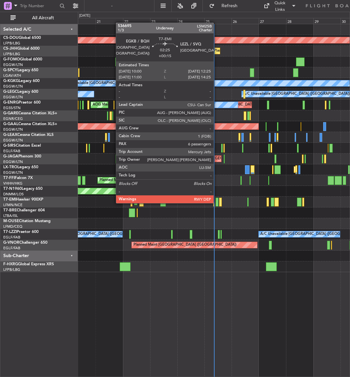  I want to click on a: G-JAGAPhenom 300, so click(22, 157).